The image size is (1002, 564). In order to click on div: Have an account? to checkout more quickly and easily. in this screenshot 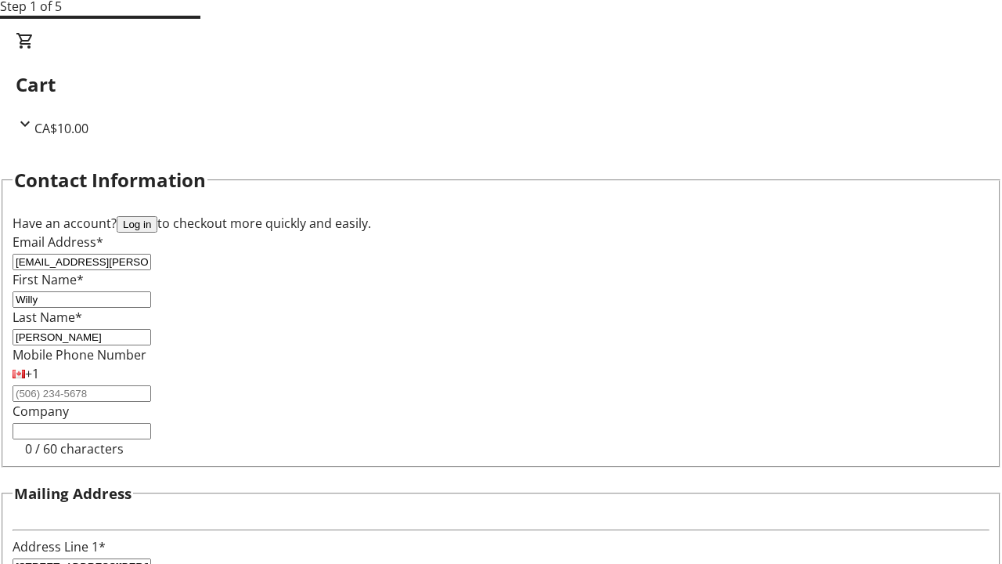, I will do `click(501, 223)`.